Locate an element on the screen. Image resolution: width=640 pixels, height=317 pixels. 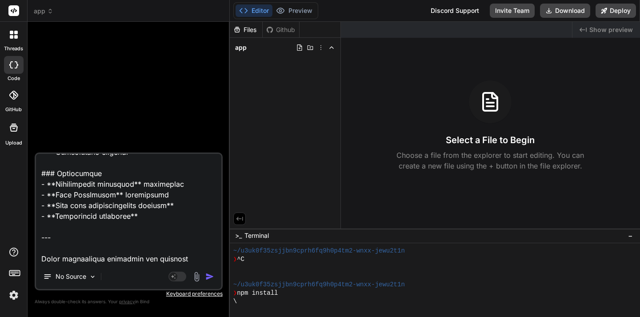
img: Pick Models is located at coordinates (92, 276).